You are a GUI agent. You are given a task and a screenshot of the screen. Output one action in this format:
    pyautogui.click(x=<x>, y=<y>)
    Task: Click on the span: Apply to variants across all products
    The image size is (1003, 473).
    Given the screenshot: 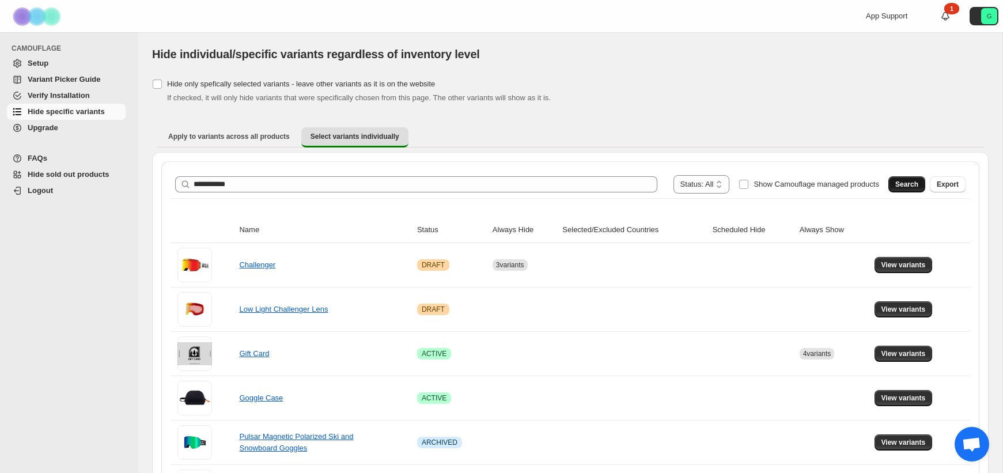 What is the action you would take?
    pyautogui.click(x=229, y=137)
    